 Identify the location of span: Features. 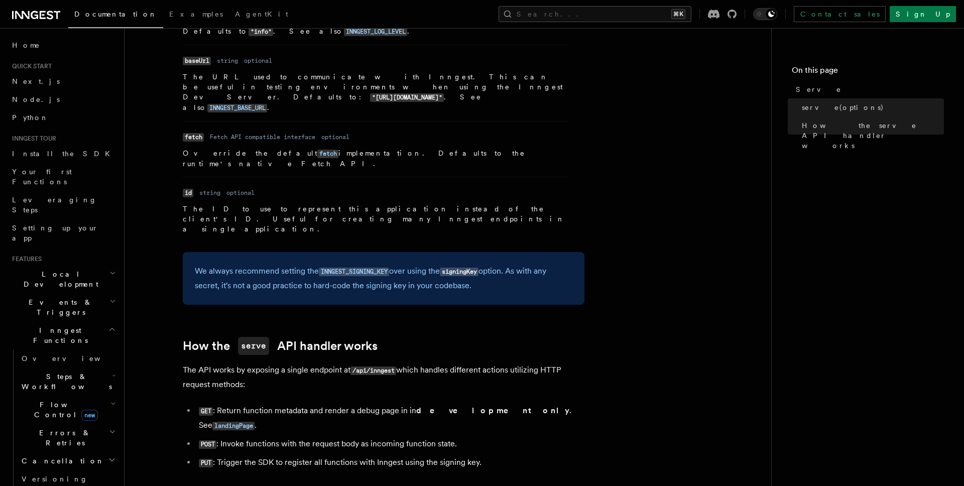
(25, 259).